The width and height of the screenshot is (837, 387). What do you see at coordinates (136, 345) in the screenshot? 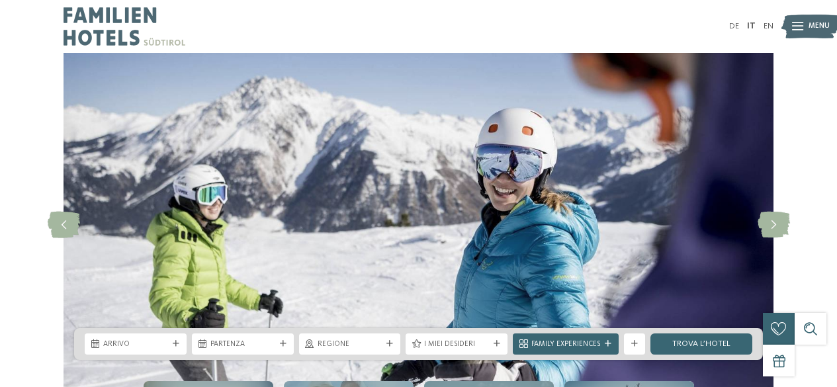
I see `span: Arrivo` at bounding box center [136, 345].